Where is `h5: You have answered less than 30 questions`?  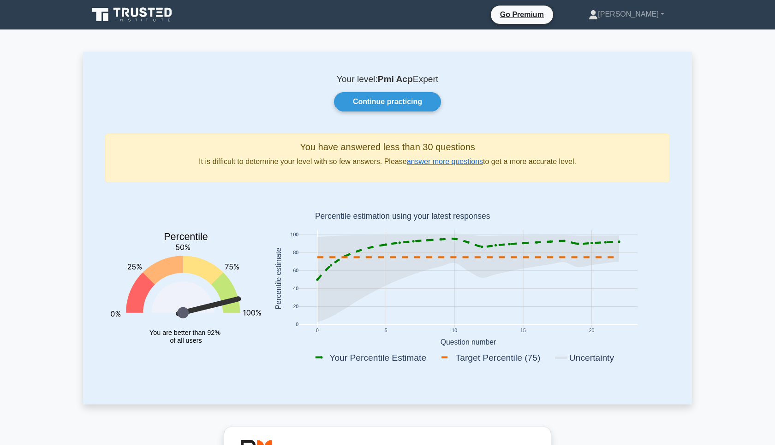
h5: You have answered less than 30 questions is located at coordinates (387, 147).